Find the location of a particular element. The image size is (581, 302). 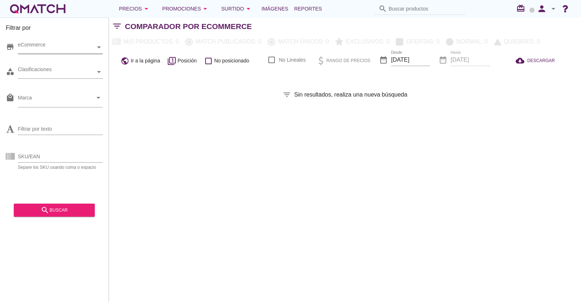

i: person is located at coordinates (542, 9).